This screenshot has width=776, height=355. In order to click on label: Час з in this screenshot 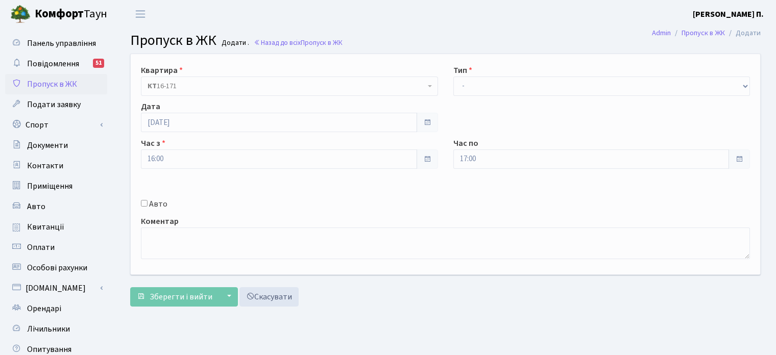, I will do `click(153, 143)`.